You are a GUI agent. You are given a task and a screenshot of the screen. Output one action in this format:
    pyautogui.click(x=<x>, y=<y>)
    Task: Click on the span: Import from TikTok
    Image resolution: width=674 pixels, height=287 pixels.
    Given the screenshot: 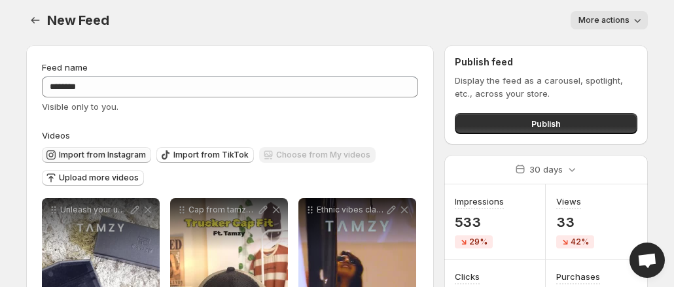 What is the action you would take?
    pyautogui.click(x=211, y=155)
    